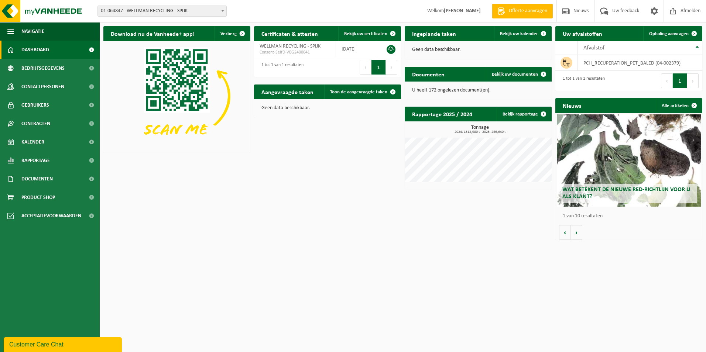 The image size is (706, 352). I want to click on h2: Uw afvalstoffen, so click(582, 33).